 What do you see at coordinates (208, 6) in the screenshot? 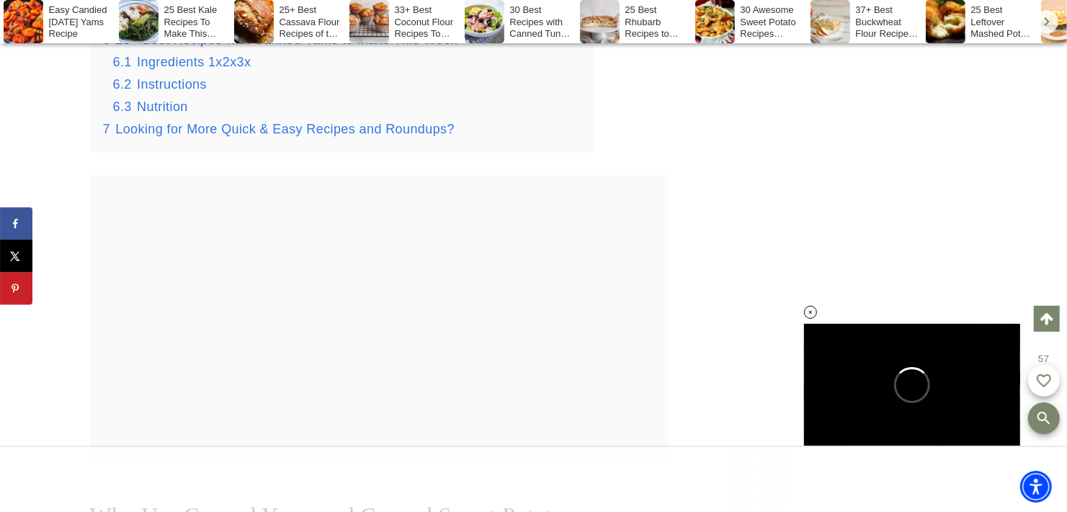
I see `img: iconc.png` at bounding box center [208, 6].